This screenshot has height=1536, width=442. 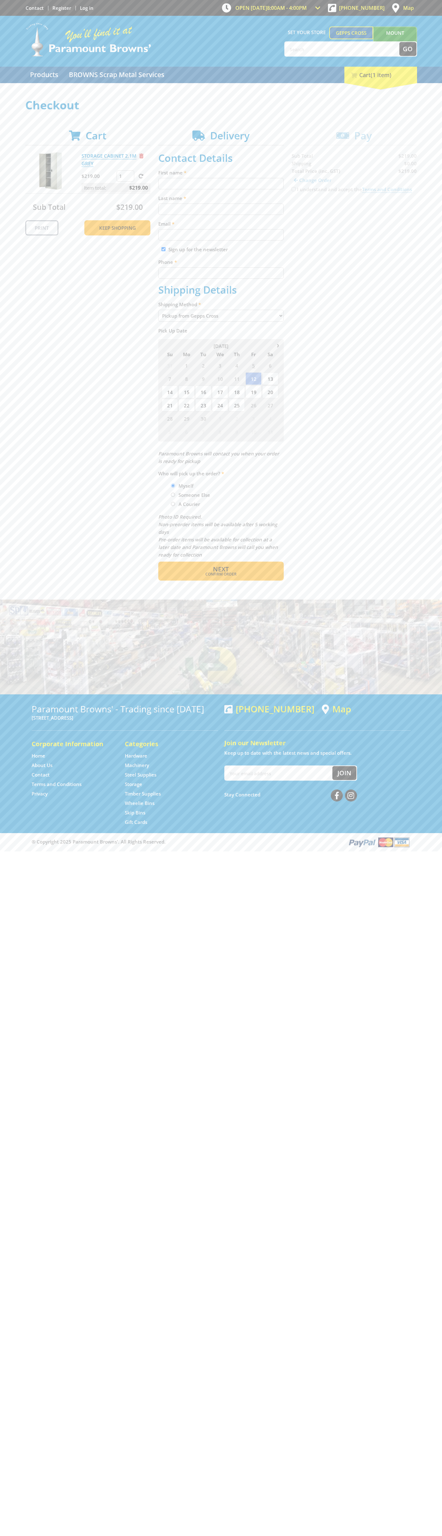 What do you see at coordinates (408, 49) in the screenshot?
I see `button: Go` at bounding box center [408, 49].